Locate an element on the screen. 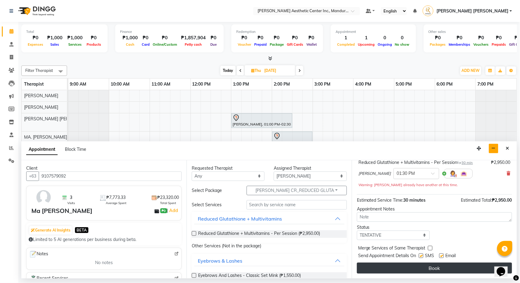  div: Client is located at coordinates (104, 168).